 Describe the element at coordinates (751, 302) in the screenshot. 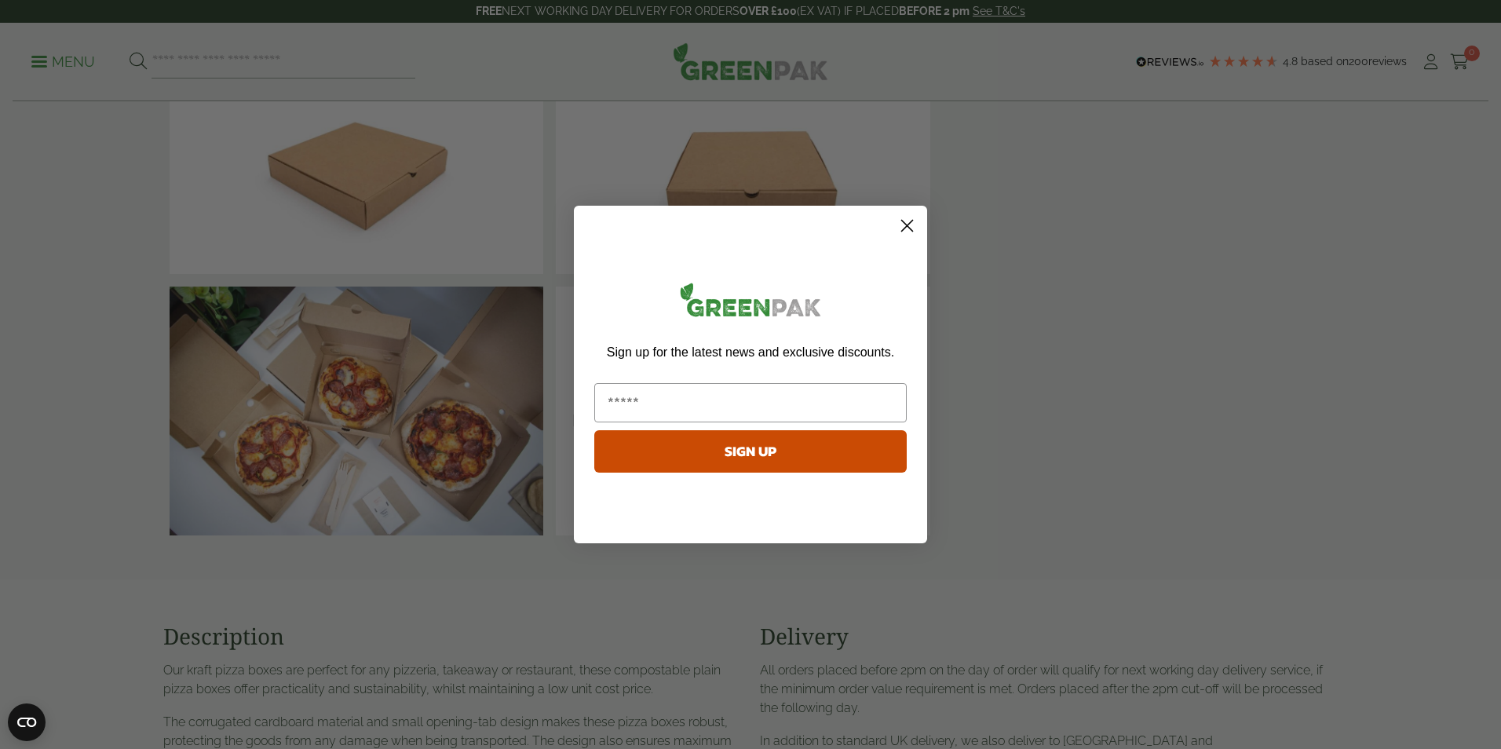

I see `img: greenpak_logo` at that location.